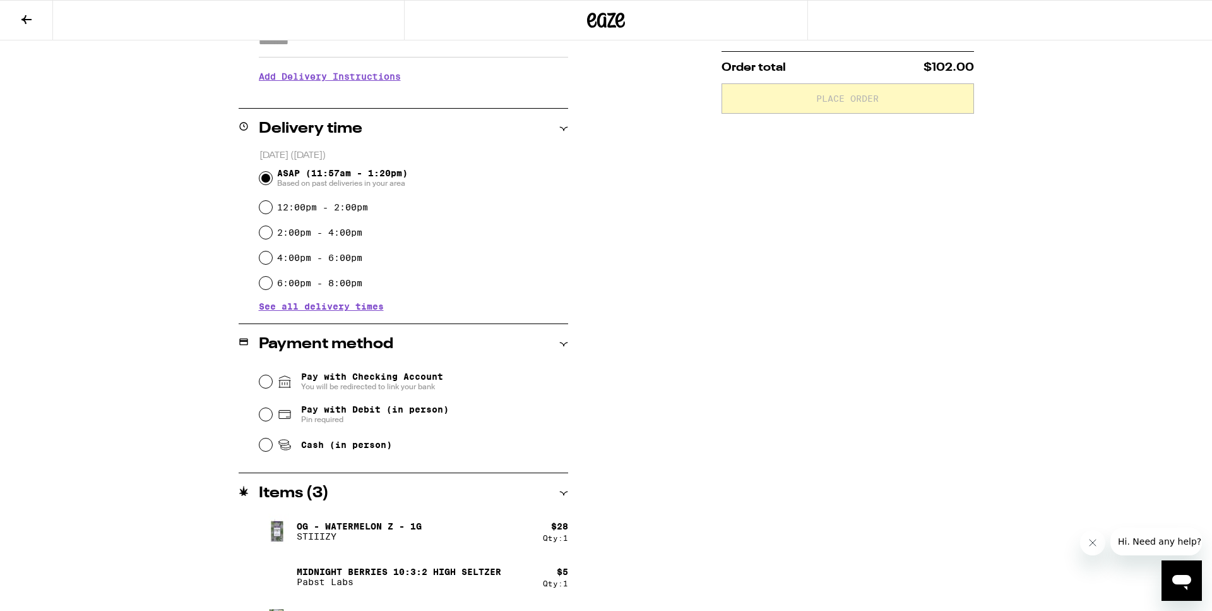  I want to click on span: Pay with Checking Account, so click(372, 381).